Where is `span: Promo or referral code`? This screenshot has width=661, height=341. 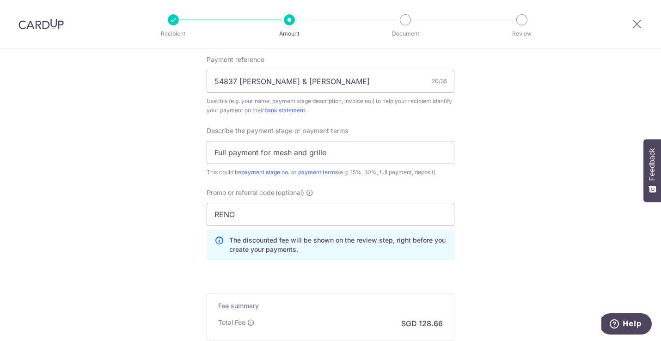
span: Promo or referral code is located at coordinates (241, 193).